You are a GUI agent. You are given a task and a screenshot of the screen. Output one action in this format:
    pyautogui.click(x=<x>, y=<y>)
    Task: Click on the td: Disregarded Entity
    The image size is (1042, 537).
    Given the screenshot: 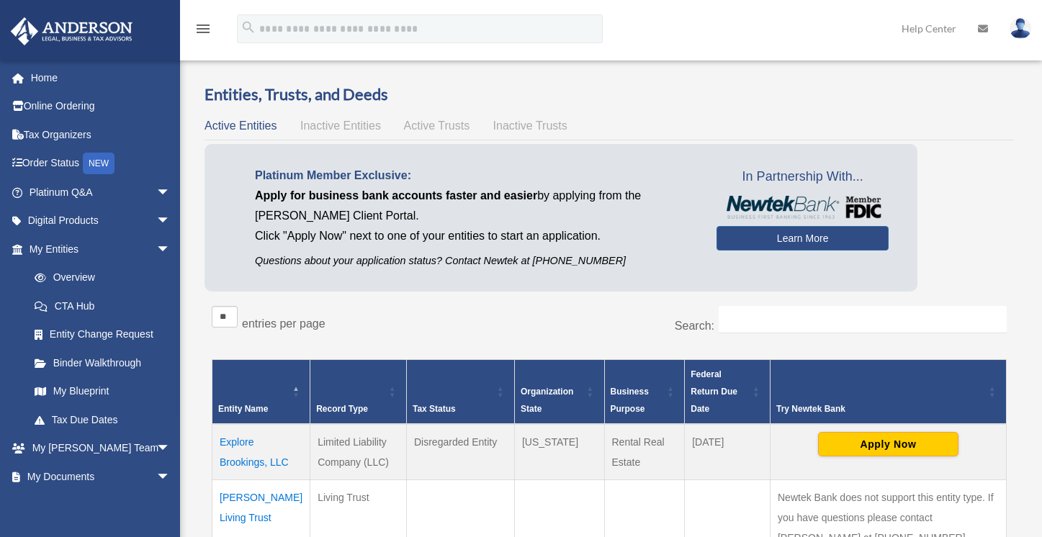 What is the action you would take?
    pyautogui.click(x=460, y=452)
    